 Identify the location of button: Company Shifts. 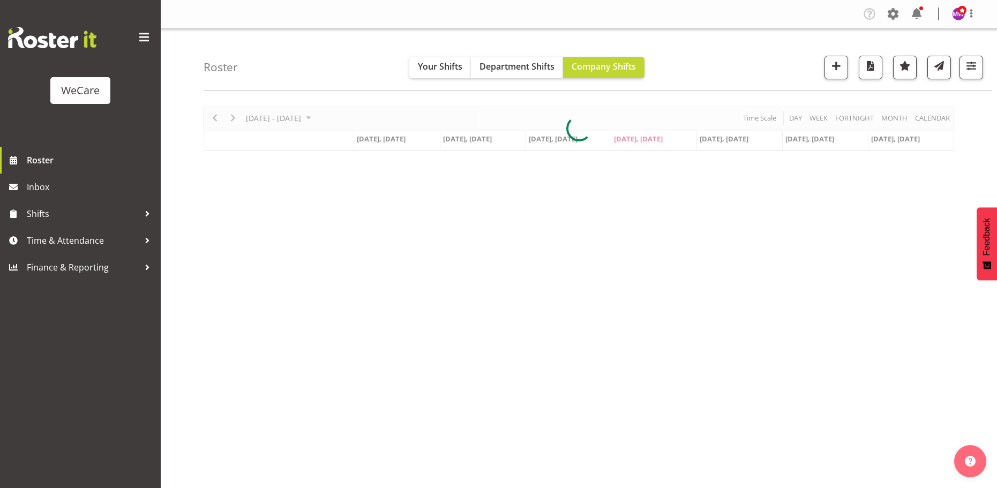
(604, 68).